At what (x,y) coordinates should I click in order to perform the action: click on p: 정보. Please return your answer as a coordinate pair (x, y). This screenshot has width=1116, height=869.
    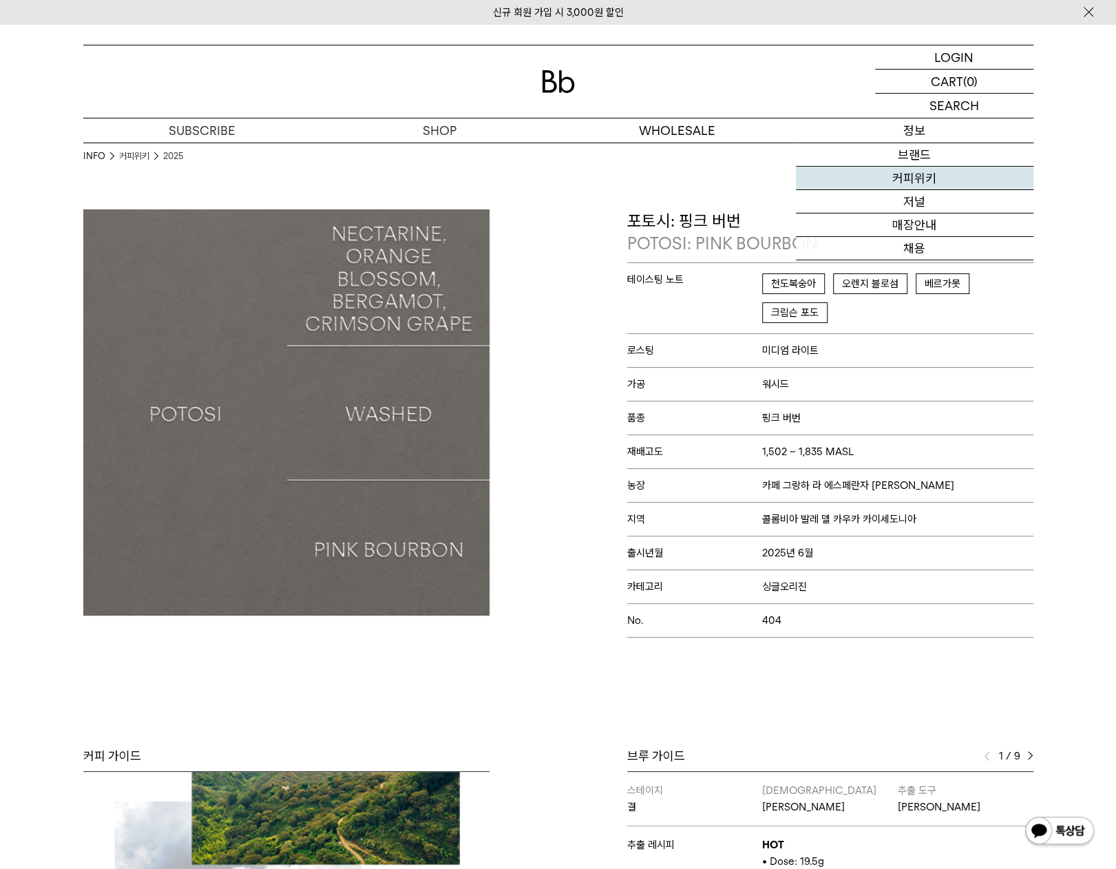
    Looking at the image, I should click on (914, 130).